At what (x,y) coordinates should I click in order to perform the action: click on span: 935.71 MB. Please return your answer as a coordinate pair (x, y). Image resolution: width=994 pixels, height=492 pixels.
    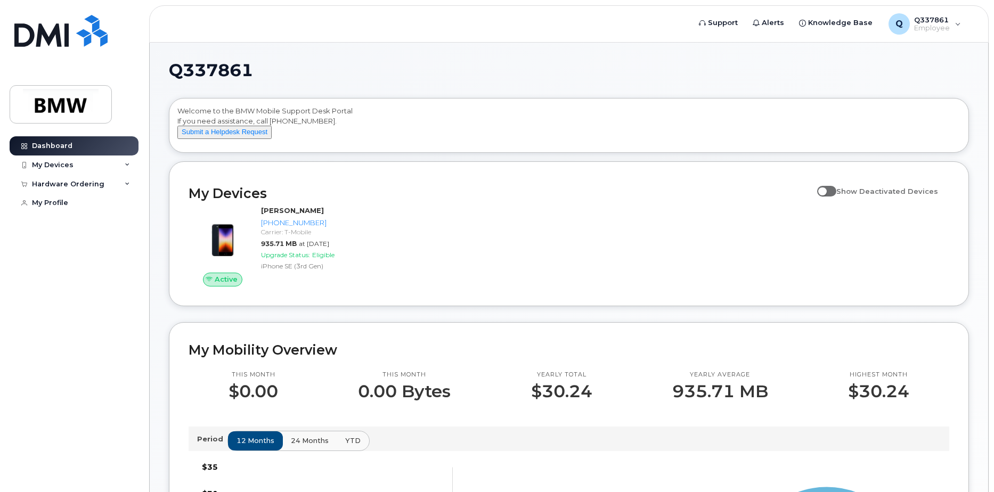
    Looking at the image, I should click on (278, 243).